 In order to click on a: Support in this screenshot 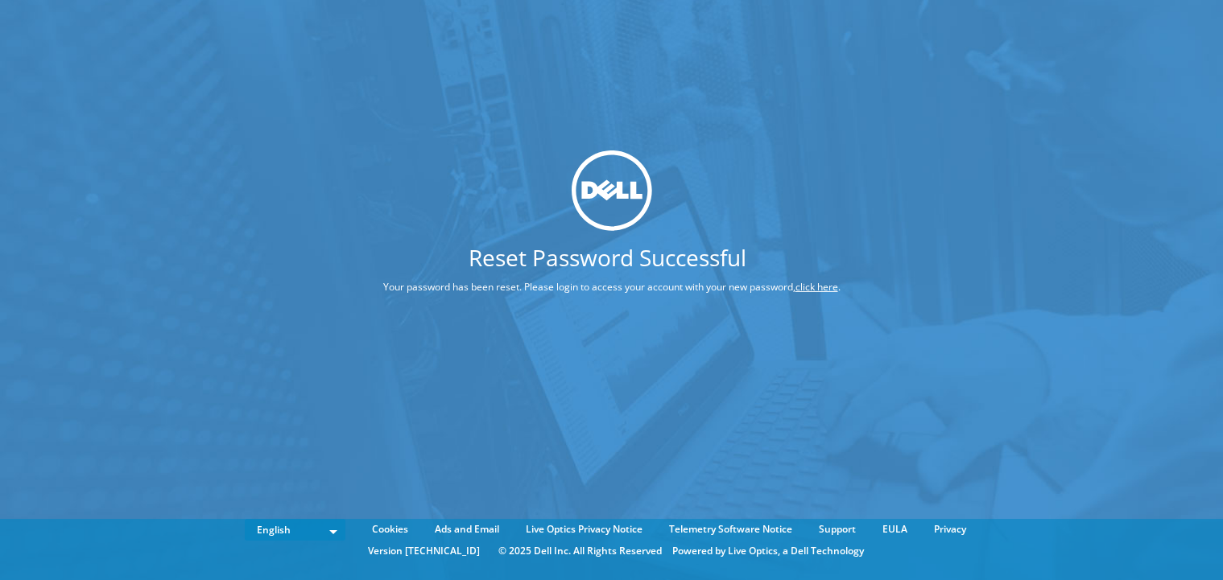, I will do `click(837, 530)`.